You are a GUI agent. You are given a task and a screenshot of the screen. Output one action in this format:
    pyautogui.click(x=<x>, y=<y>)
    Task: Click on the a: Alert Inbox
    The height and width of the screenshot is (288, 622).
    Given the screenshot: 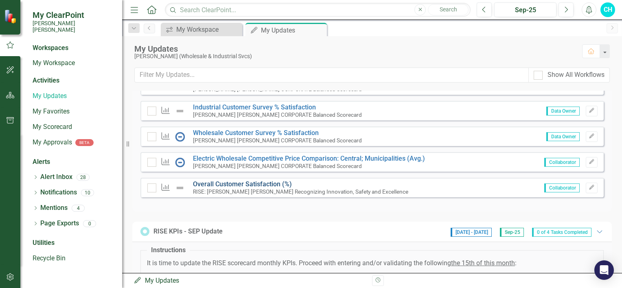 What is the action you would take?
    pyautogui.click(x=56, y=177)
    